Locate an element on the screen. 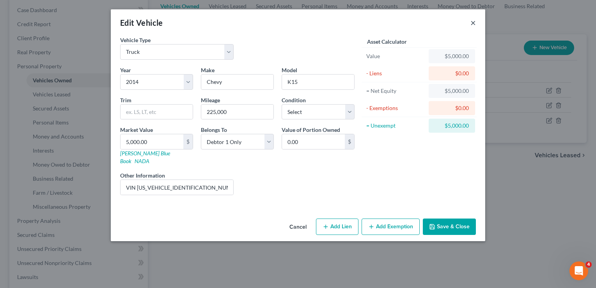 This screenshot has height=288, width=596. label: Model is located at coordinates (290, 70).